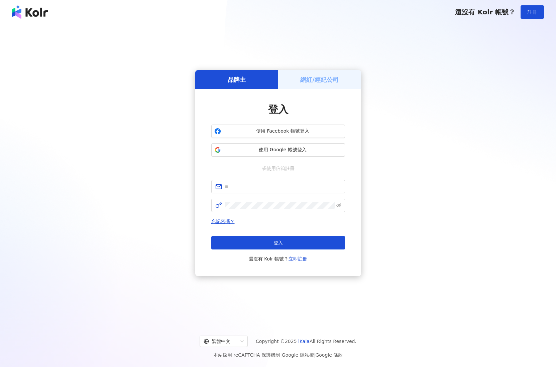 Image resolution: width=556 pixels, height=367 pixels. I want to click on span: Copyright © 2025 All Rights Reserved., so click(306, 342).